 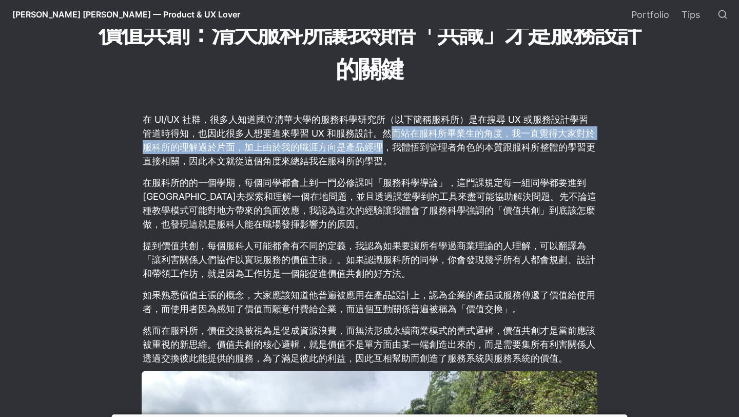 I want to click on p: 如果熟悉價值主張的概念，大家應該知道他普遍被應用在產品設計上，認為企業的產品或服務傳遞了價值給使用者，而使用者因為感知了價值而願意付費給企業，而這個互動關係普遍被稱為「價值交換」。, so click(x=370, y=302).